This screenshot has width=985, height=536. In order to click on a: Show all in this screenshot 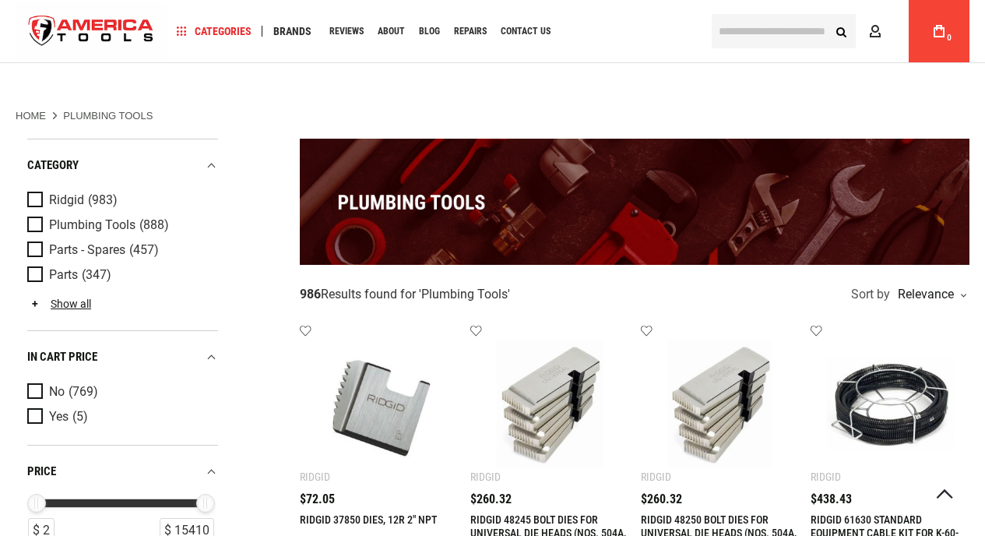, I will do `click(59, 304)`.